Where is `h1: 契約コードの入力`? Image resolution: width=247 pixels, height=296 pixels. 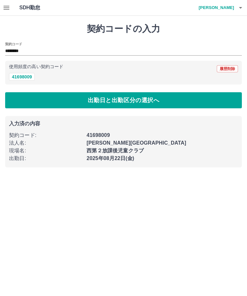
h1: 契約コードの入力 is located at coordinates (123, 29).